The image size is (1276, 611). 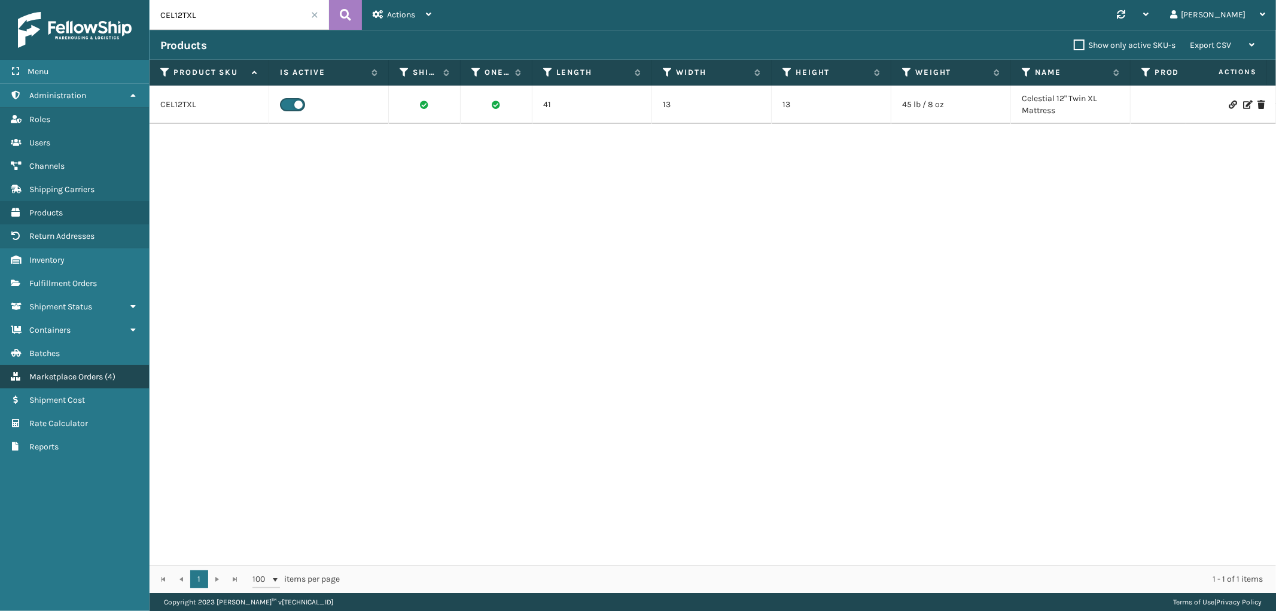 What do you see at coordinates (712, 72) in the screenshot?
I see `label: Width` at bounding box center [712, 72].